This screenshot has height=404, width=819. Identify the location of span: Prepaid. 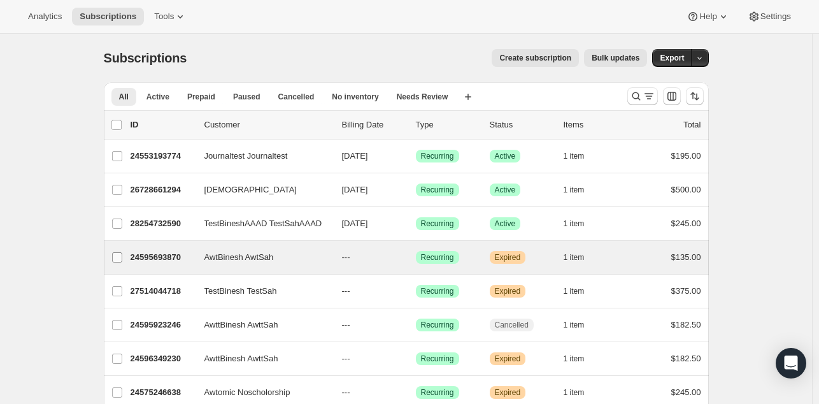
(201, 97).